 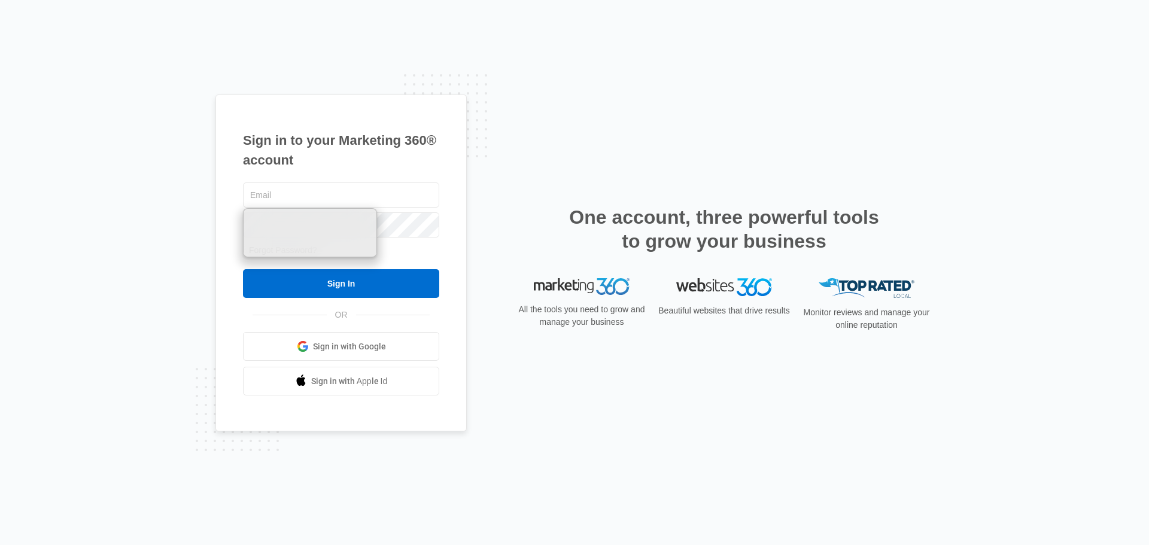 I want to click on p: Beautiful websites that drive results, so click(x=724, y=311).